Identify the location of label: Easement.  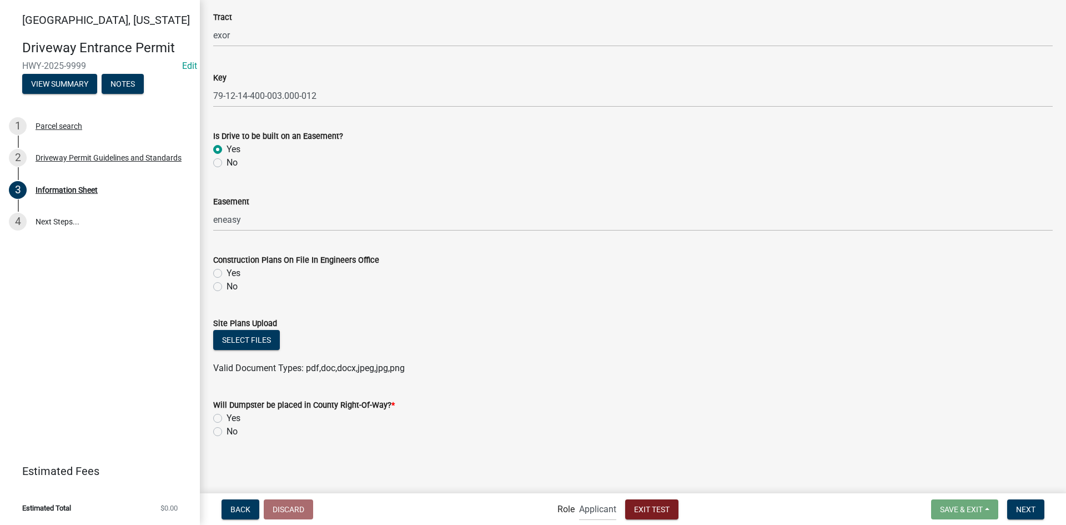
(231, 202).